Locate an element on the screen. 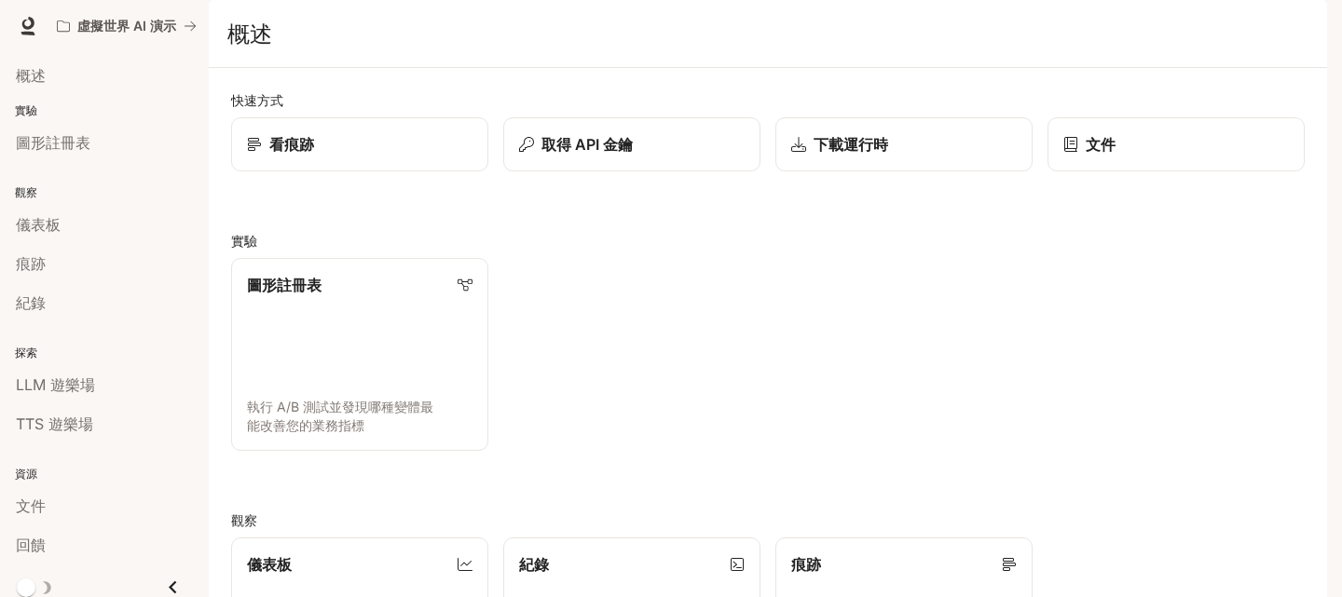 The image size is (1342, 597). font: 痕跡 is located at coordinates (806, 565).